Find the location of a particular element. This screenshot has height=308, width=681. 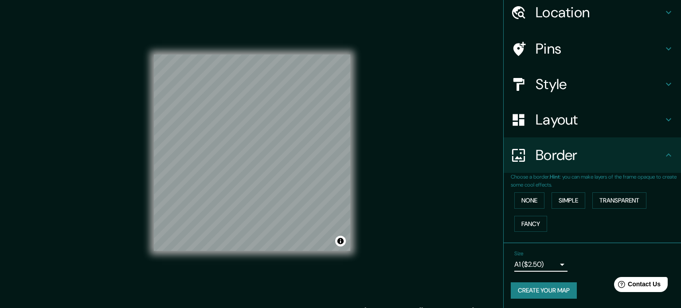

div: Pins is located at coordinates (592, 49).